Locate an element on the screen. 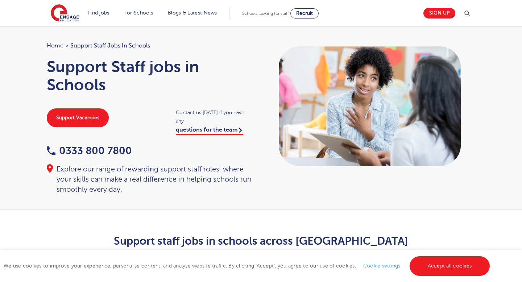 Image resolution: width=522 pixels, height=282 pixels. a: Accept all cookies is located at coordinates (450, 266).